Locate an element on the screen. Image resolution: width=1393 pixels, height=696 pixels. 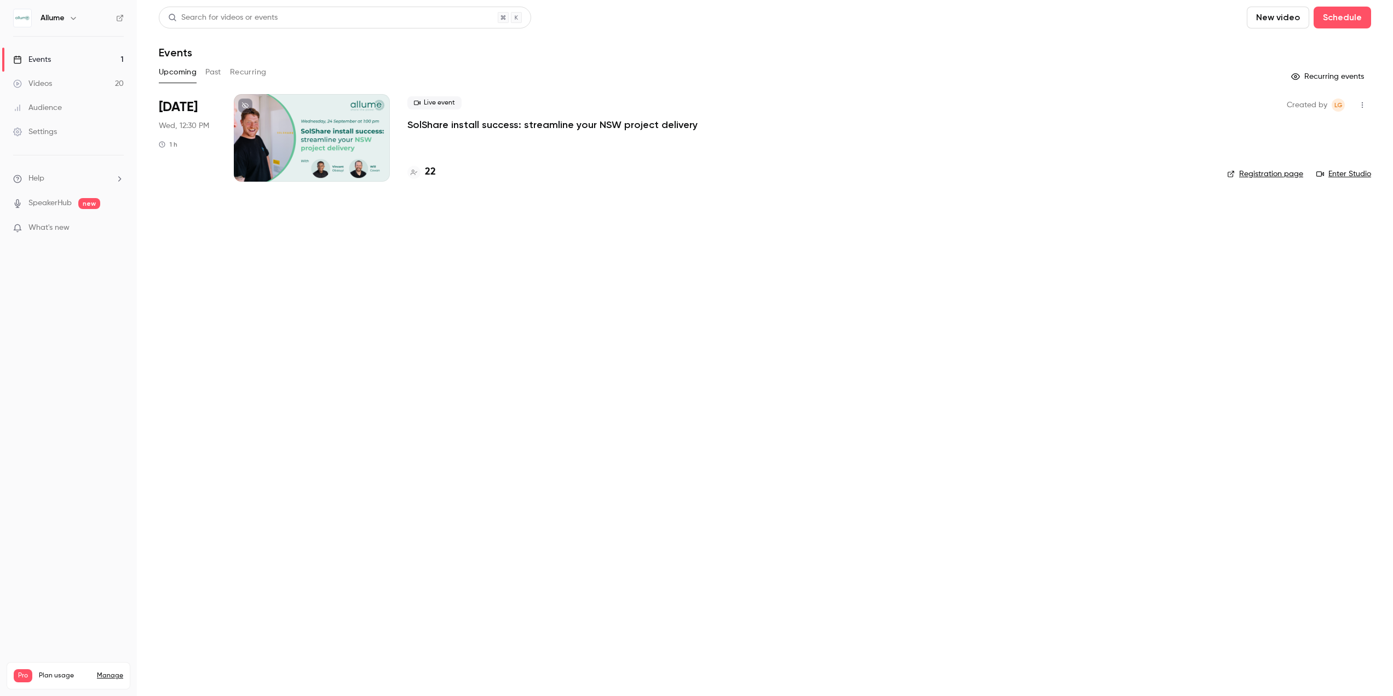
a: SpeakerHub is located at coordinates (50, 203).